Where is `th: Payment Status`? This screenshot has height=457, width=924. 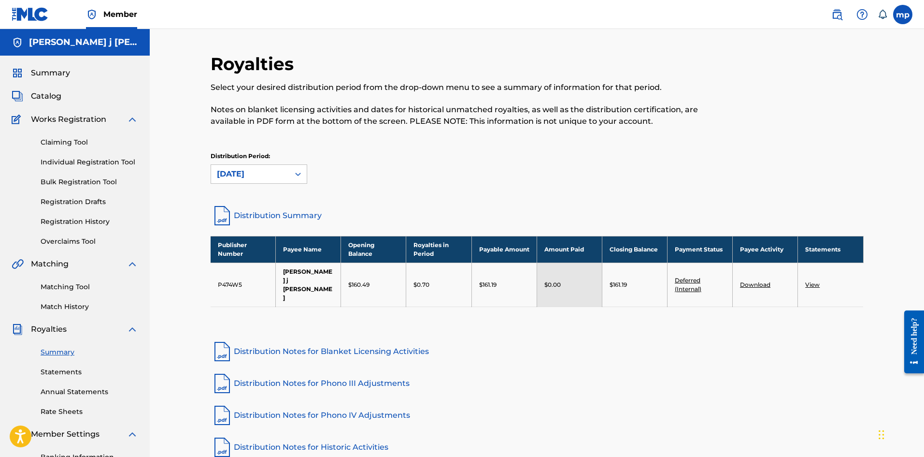 th: Payment Status is located at coordinates (700, 249).